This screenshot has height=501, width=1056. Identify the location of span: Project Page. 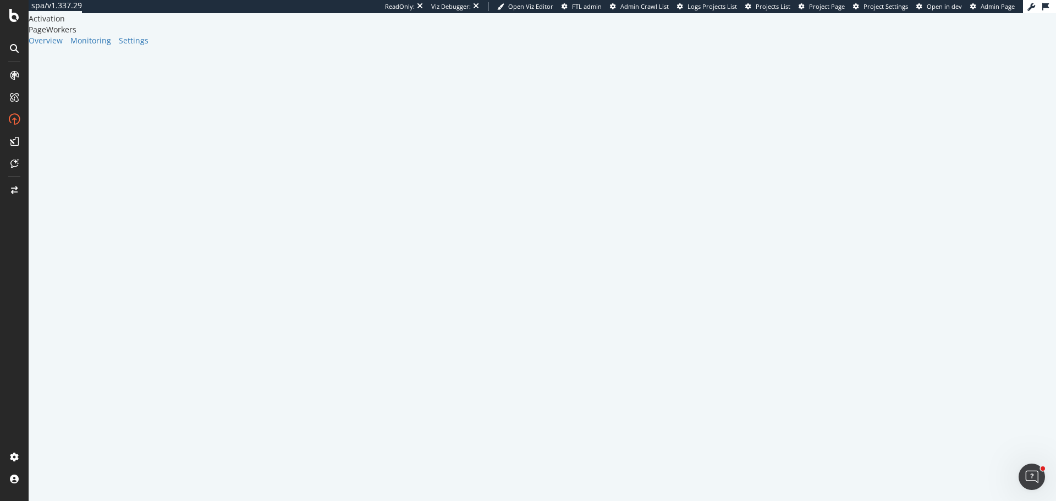
(827, 6).